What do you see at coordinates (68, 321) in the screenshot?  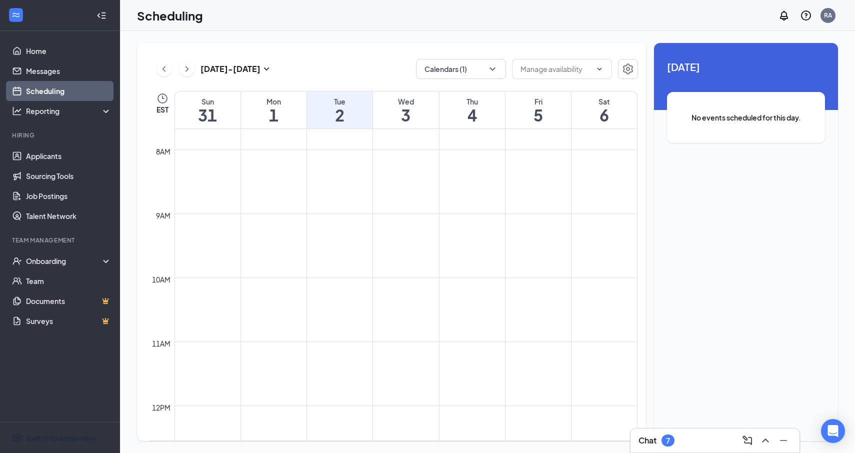 I see `a: SurveysCrown` at bounding box center [68, 321].